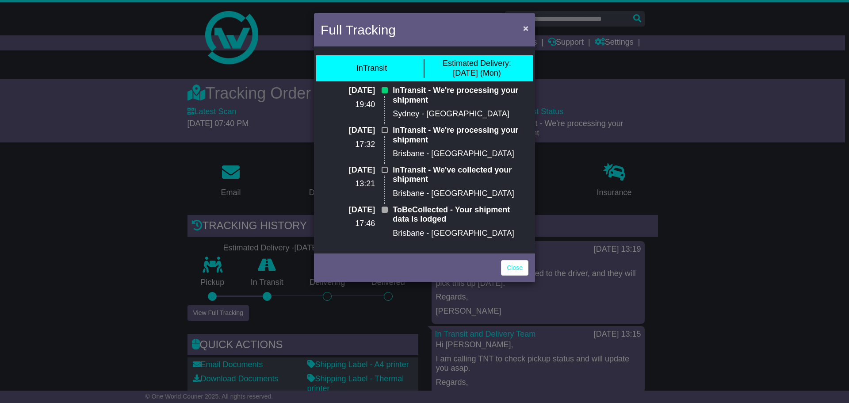 The image size is (849, 403). Describe the element at coordinates (460, 175) in the screenshot. I see `p: InTransit - We've collected your shipment` at that location.